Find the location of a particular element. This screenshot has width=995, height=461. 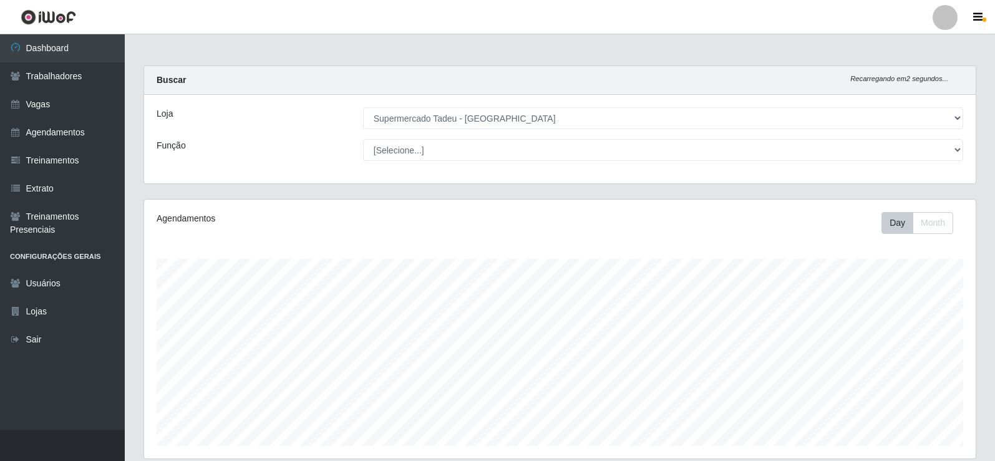

i: Recarregando em 2 segundos... is located at coordinates (899, 79).